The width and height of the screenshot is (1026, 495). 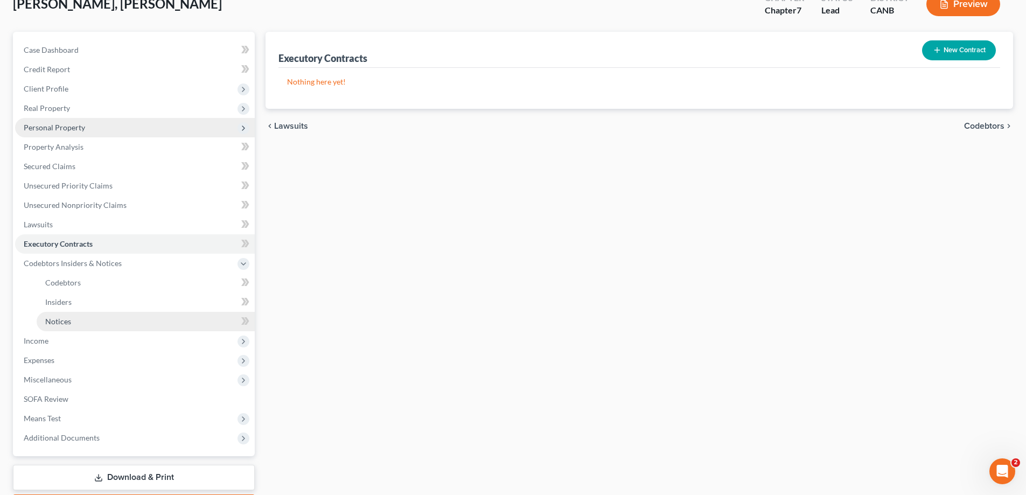 What do you see at coordinates (50, 166) in the screenshot?
I see `span: Secured Claims` at bounding box center [50, 166].